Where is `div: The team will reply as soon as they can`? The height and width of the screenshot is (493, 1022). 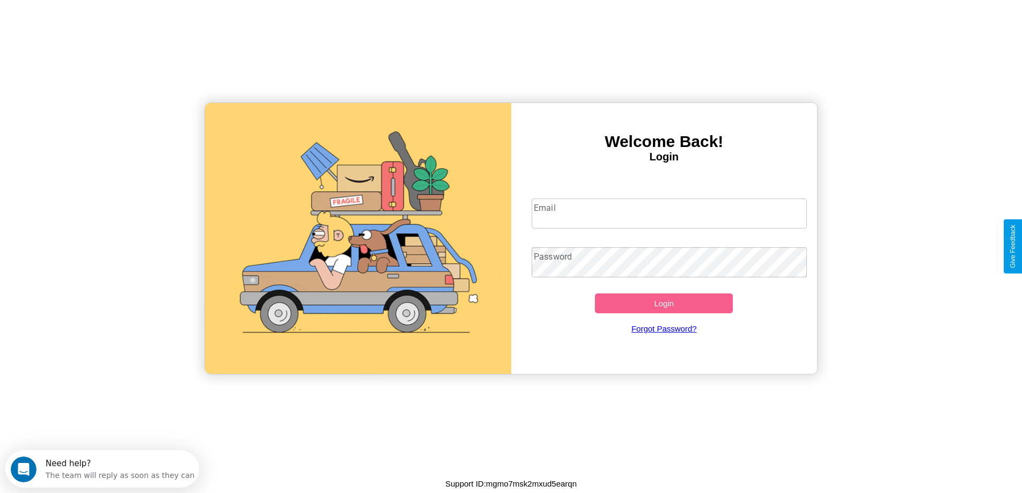 div: The team will reply as soon as they can is located at coordinates (115, 23).